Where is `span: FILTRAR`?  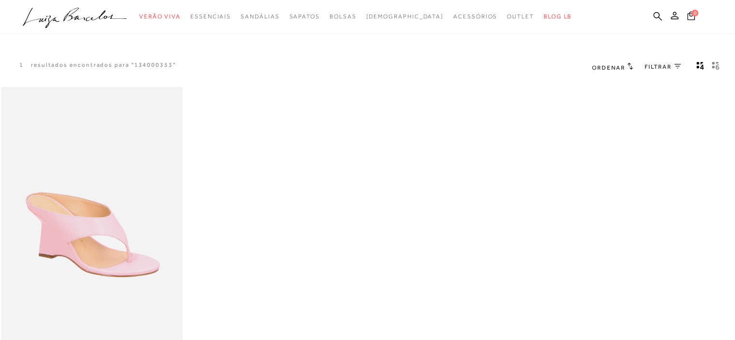 span: FILTRAR is located at coordinates (658, 67).